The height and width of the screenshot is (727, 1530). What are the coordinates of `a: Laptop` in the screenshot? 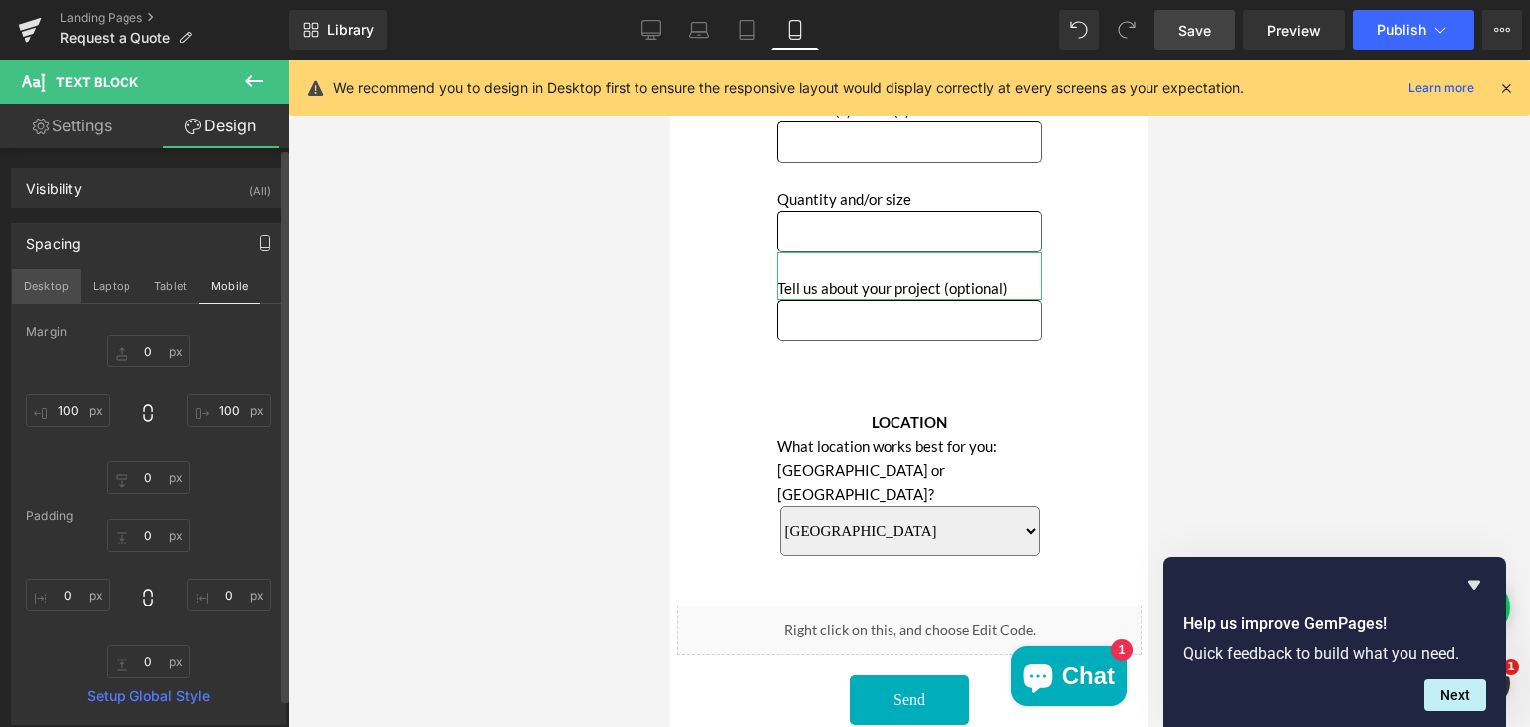 It's located at (699, 30).